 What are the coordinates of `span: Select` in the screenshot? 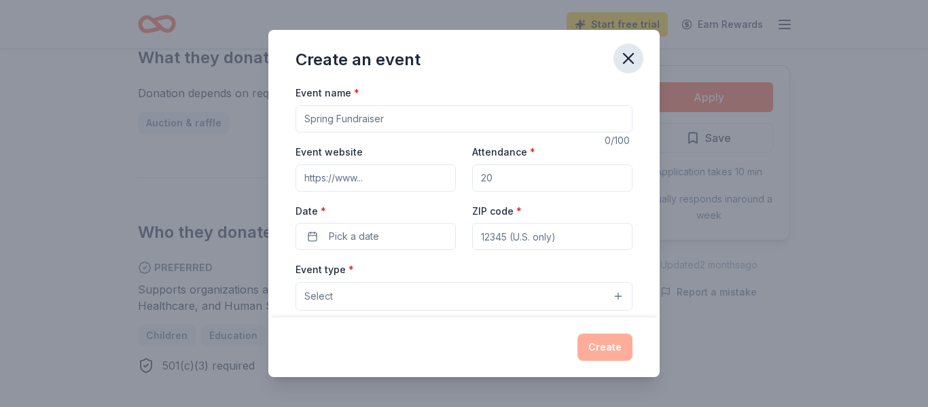 It's located at (319, 296).